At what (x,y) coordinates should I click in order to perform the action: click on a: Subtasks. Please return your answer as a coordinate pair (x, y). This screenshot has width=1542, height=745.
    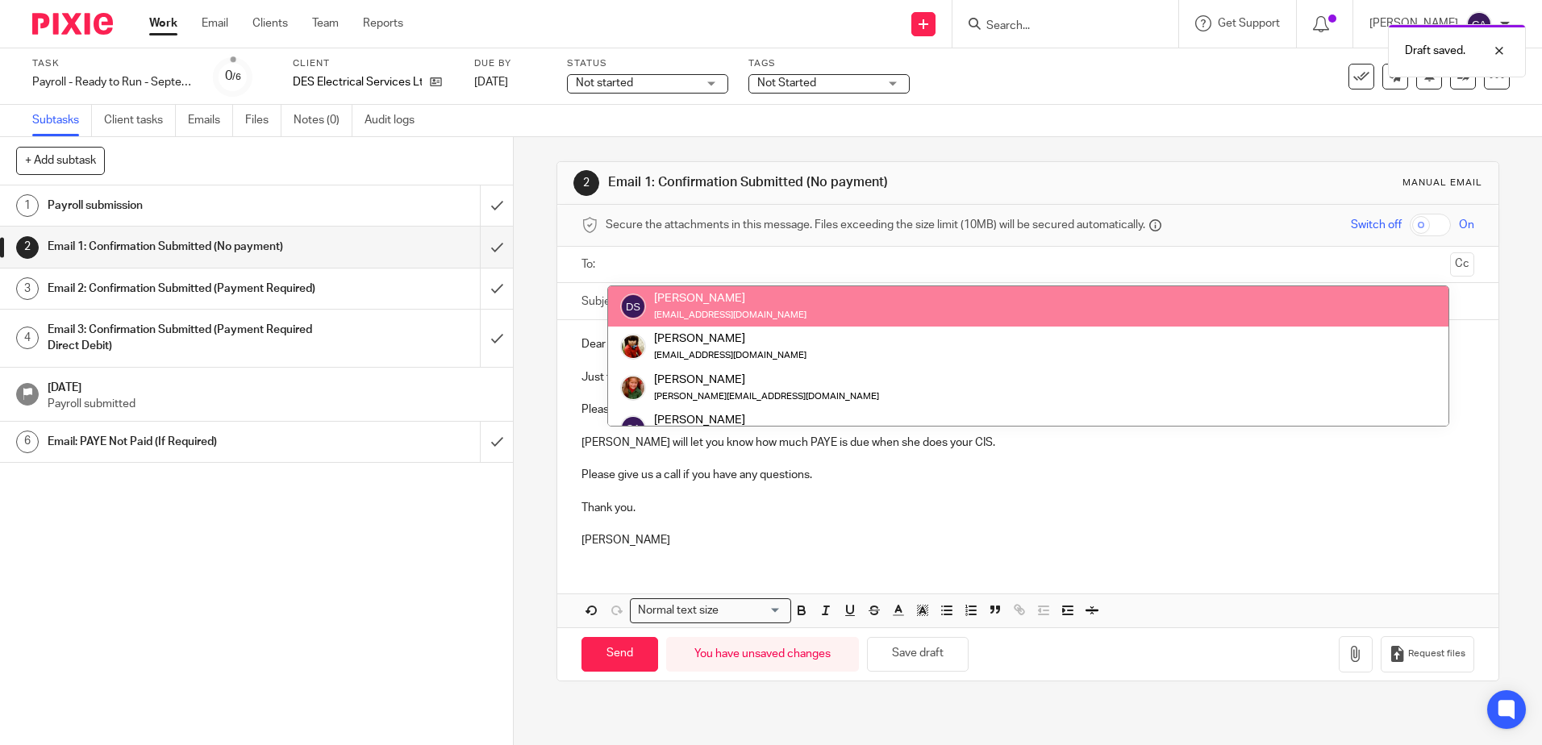
    Looking at the image, I should click on (62, 120).